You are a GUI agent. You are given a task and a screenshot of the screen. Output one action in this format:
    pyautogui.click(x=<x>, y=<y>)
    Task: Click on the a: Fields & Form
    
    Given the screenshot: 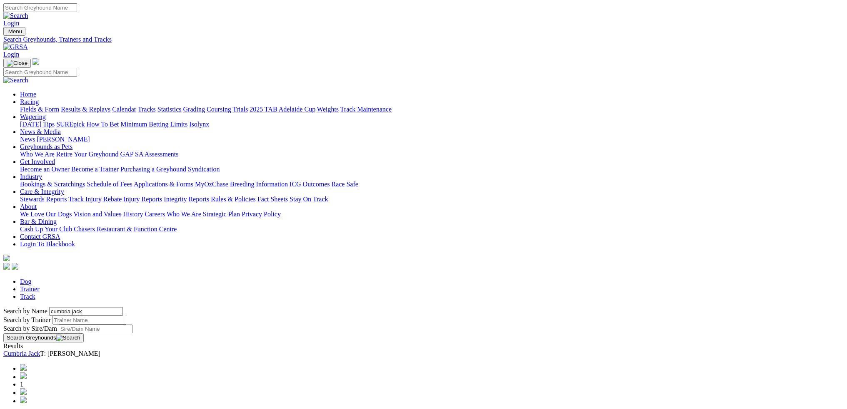 What is the action you would take?
    pyautogui.click(x=40, y=109)
    